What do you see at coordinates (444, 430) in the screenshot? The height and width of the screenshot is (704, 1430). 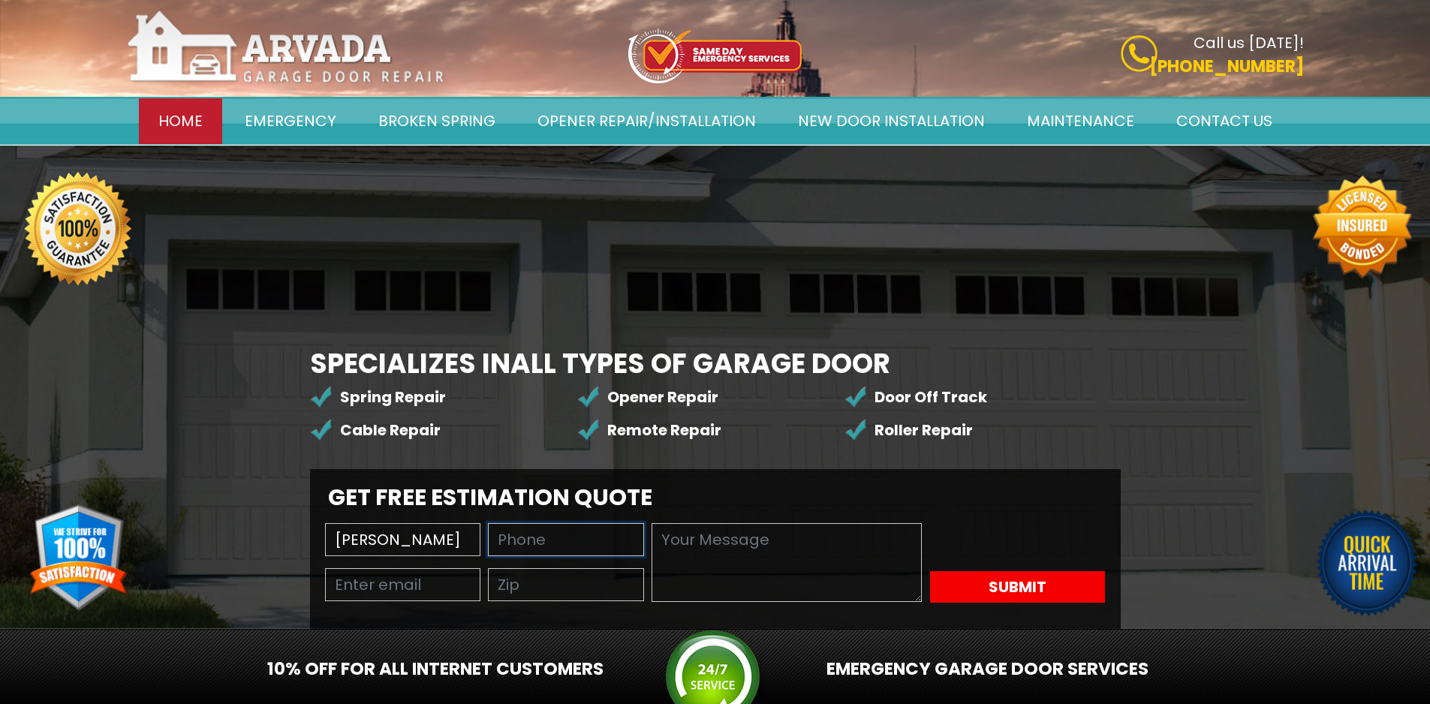 I see `li: Cable Repair` at bounding box center [444, 430].